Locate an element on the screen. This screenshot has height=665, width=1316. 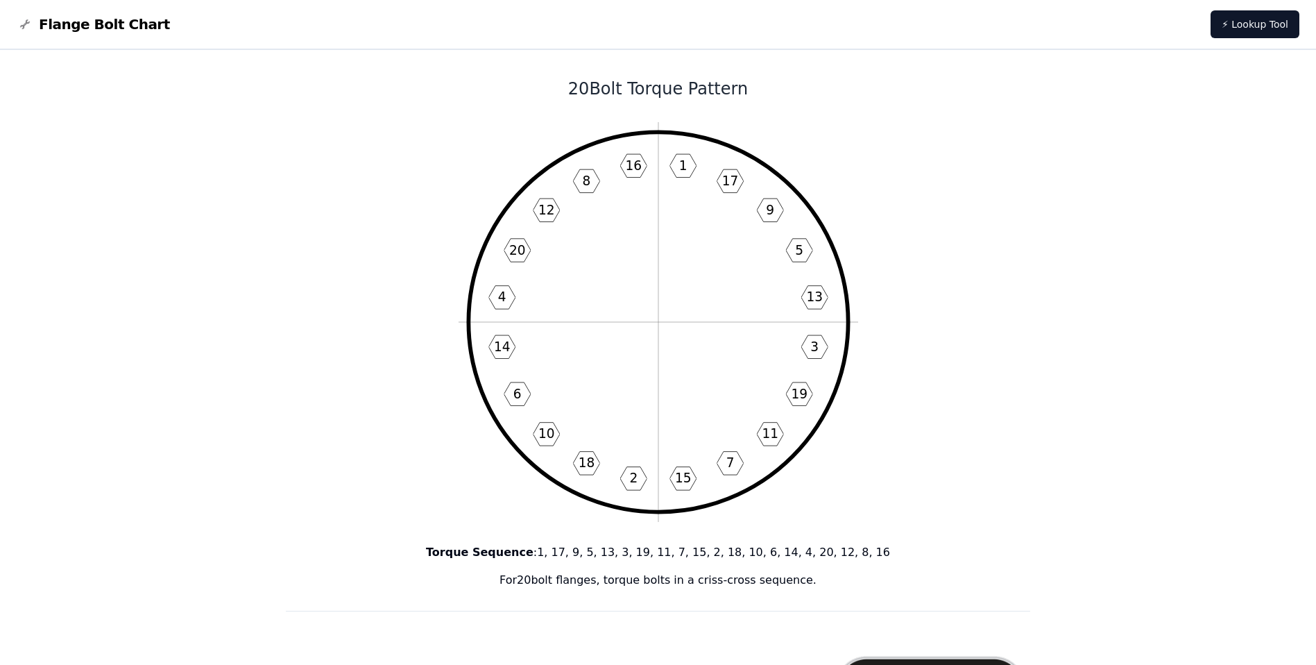
b: Torque Sequence is located at coordinates (479, 551).